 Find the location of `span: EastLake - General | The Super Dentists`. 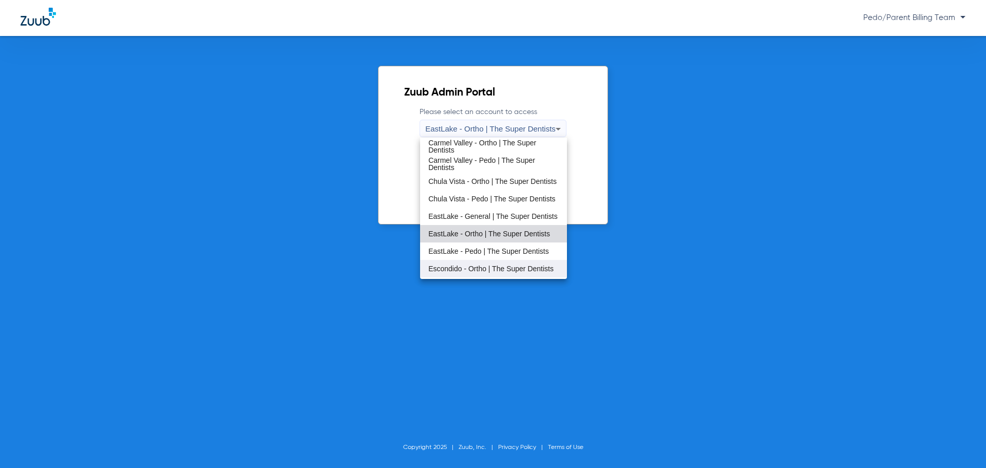

span: EastLake - General | The Super Dentists is located at coordinates (493, 216).